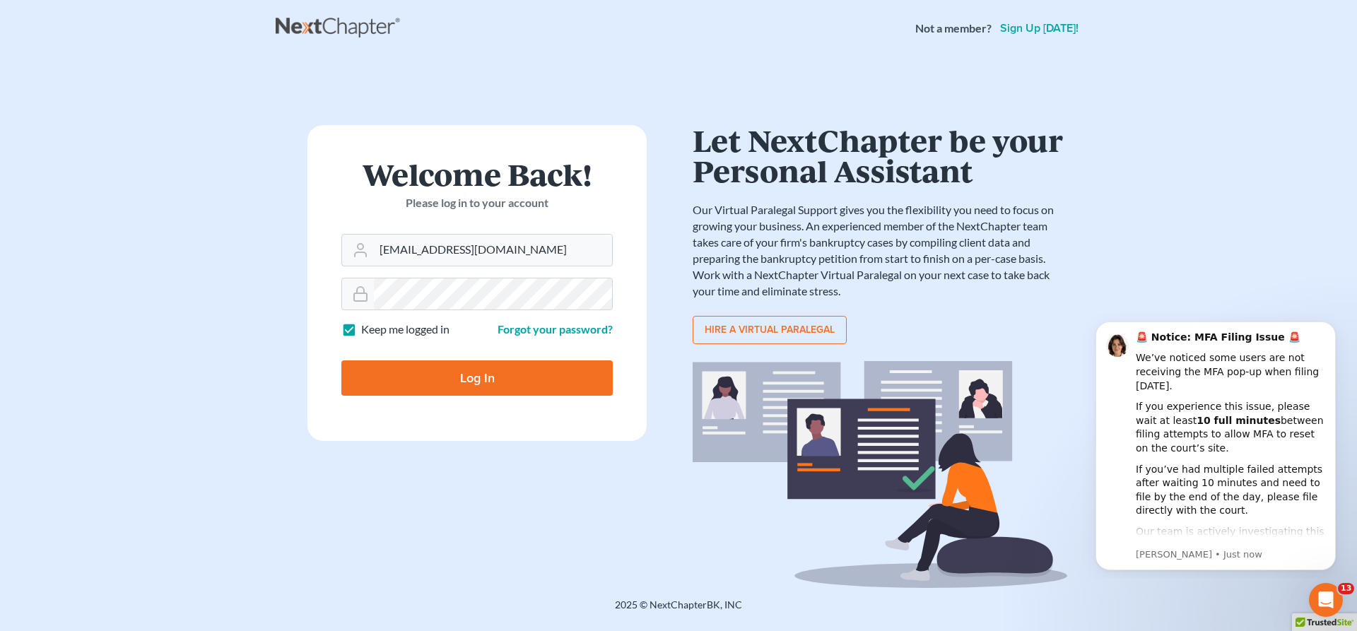  Describe the element at coordinates (43, 37) in the screenshot. I see `img: Profile image for Emma` at that location.